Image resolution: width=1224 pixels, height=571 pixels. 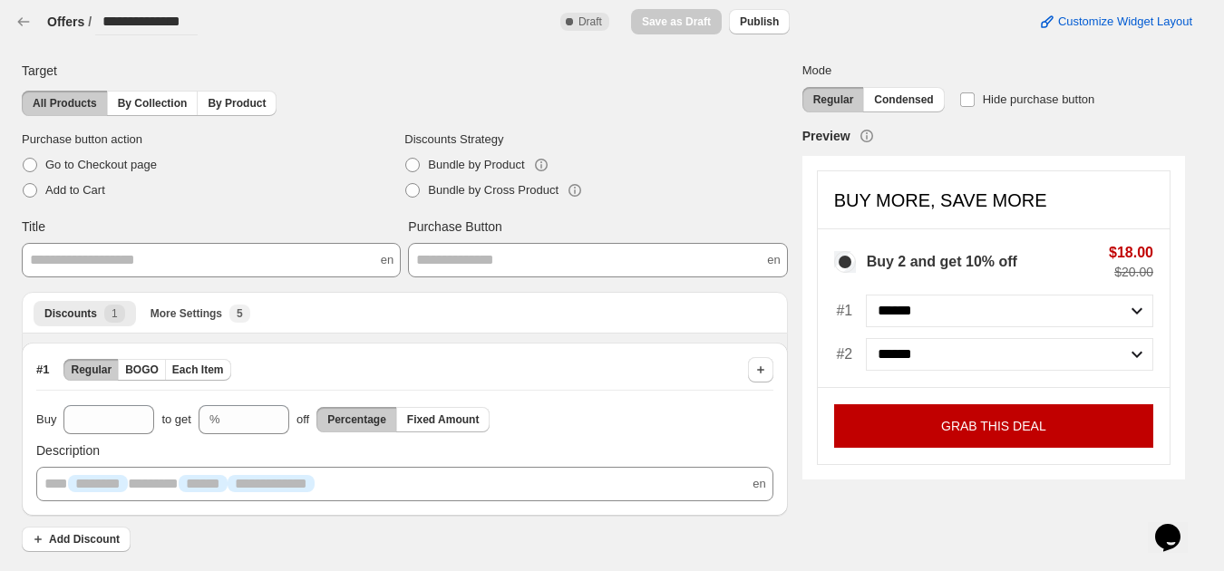 What do you see at coordinates (993, 71) in the screenshot?
I see `span: Mode` at bounding box center [993, 71].